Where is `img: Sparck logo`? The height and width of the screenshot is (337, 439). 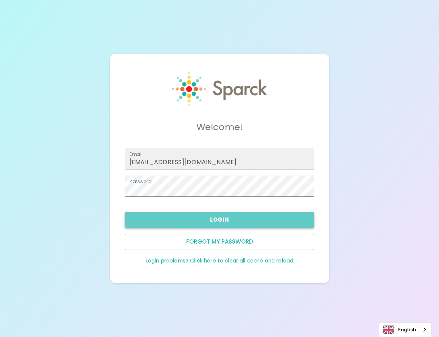 img: Sparck logo is located at coordinates (220, 89).